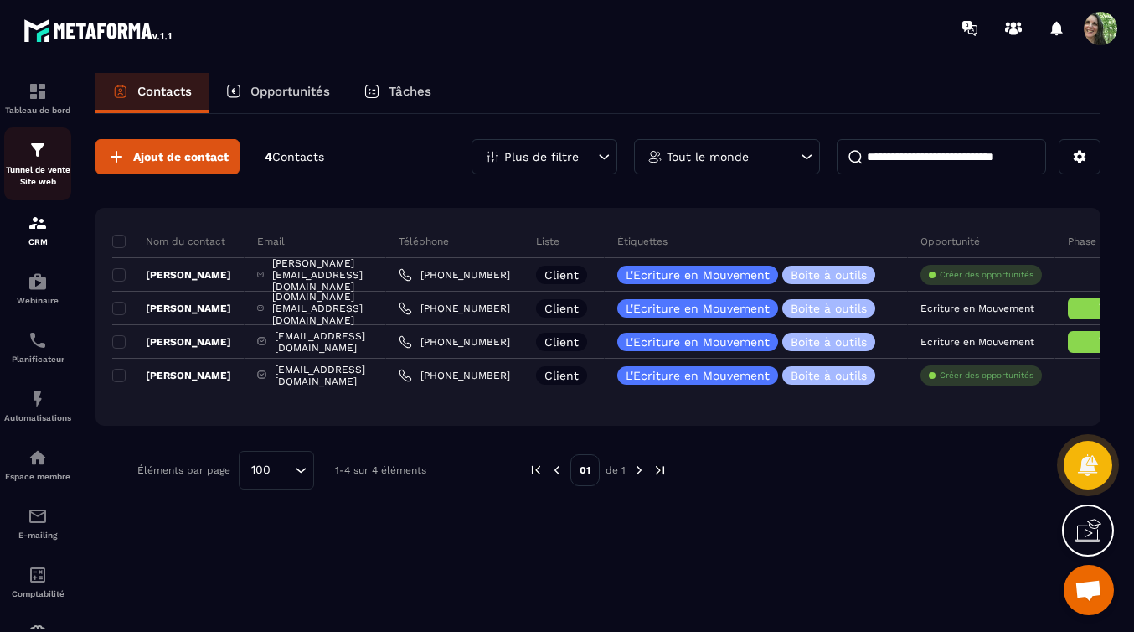  What do you see at coordinates (38, 98) in the screenshot?
I see `a: formationformationTableau de bord` at bounding box center [38, 98].